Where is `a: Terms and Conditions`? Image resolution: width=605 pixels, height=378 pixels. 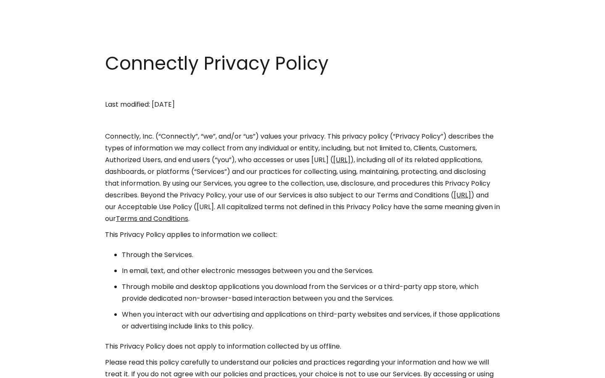 a: Terms and Conditions is located at coordinates (152, 219).